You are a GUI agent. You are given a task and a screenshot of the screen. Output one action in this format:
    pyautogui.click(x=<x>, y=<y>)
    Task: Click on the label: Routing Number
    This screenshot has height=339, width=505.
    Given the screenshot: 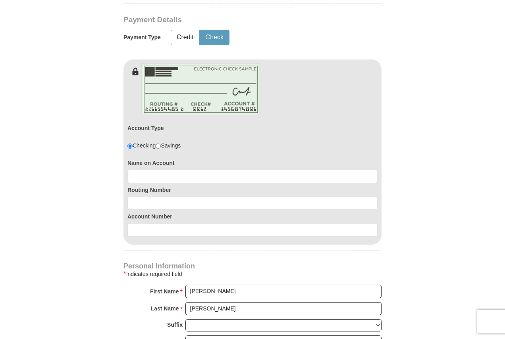 What is the action you would take?
    pyautogui.click(x=252, y=190)
    